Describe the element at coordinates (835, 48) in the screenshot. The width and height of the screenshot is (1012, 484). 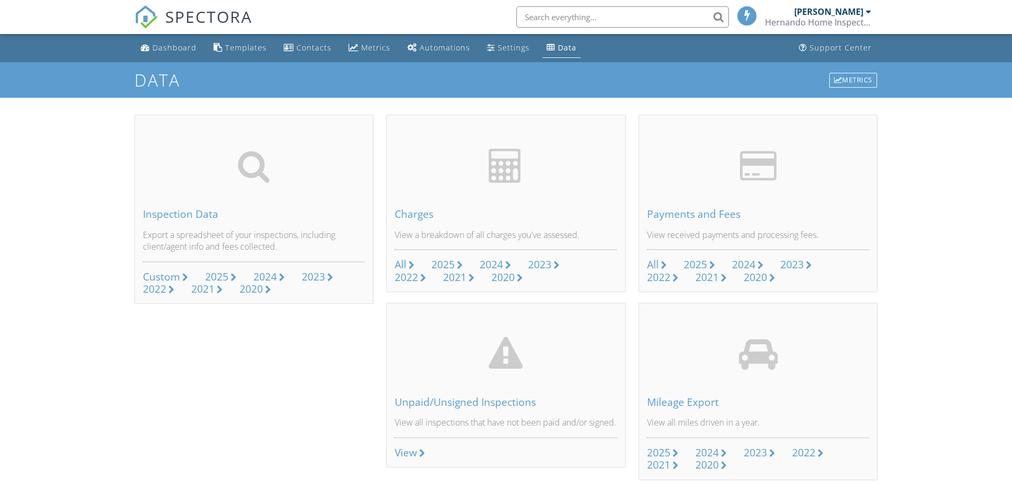
I see `a: Support Center` at that location.